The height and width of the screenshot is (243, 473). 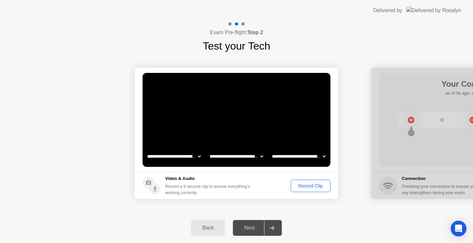 What do you see at coordinates (209, 179) in the screenshot?
I see `h5: Video & Audio` at bounding box center [209, 179].